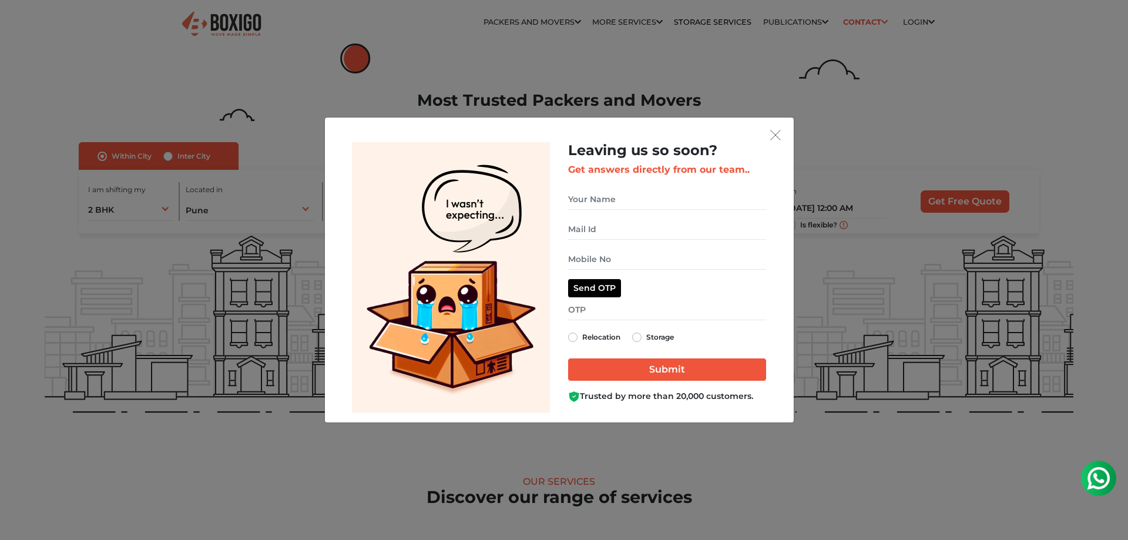 The height and width of the screenshot is (540, 1128). What do you see at coordinates (594, 288) in the screenshot?
I see `button: Send OTP` at bounding box center [594, 288].